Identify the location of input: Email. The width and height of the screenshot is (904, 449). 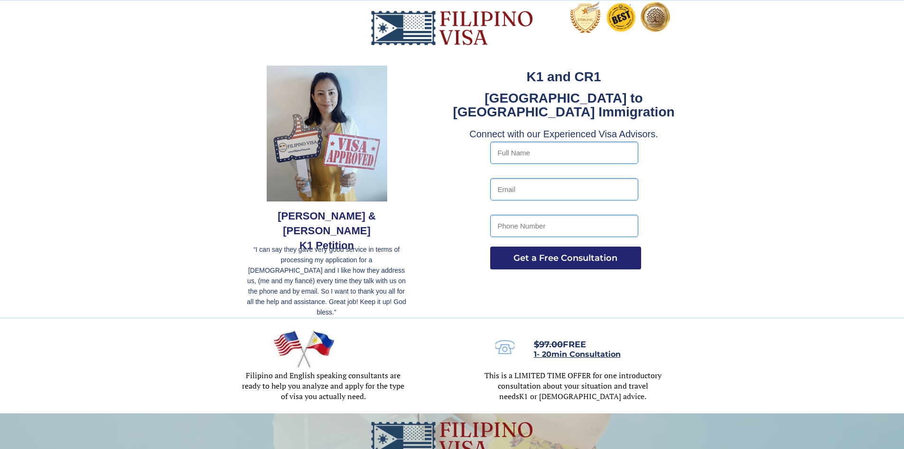
(565, 189).